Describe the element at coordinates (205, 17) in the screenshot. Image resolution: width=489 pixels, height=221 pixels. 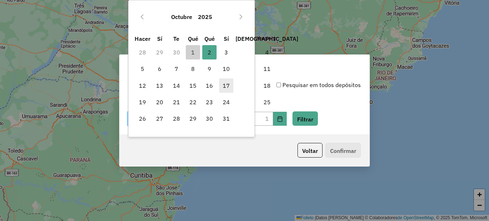
I see `font: 2025` at that location.